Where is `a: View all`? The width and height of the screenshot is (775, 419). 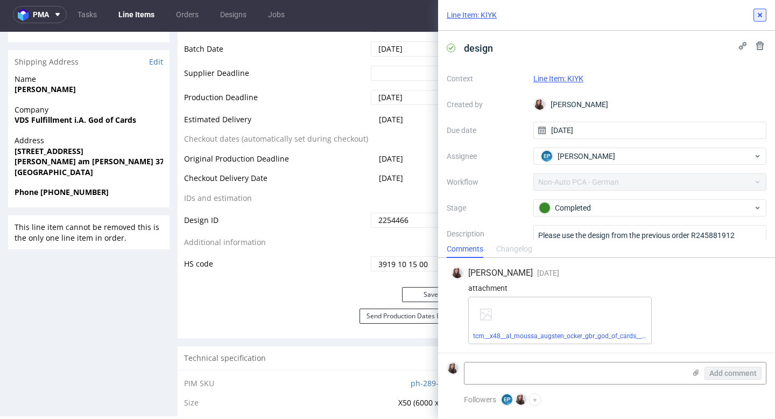 a: View all is located at coordinates (749, 219).